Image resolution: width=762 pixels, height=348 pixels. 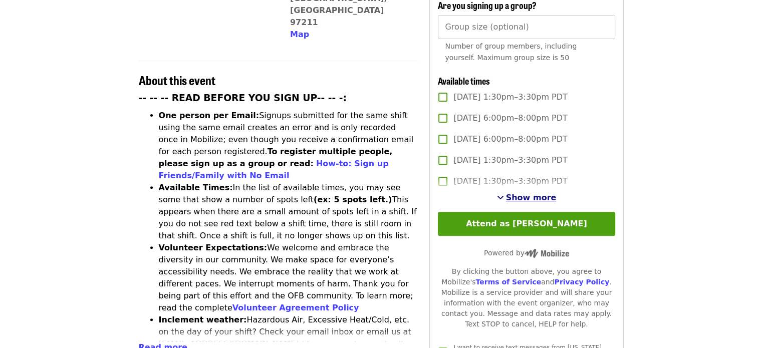 I want to click on li: We welcome and embrace the diversity in our community. We make space for everyone’s accessibility..., so click(x=288, y=278).